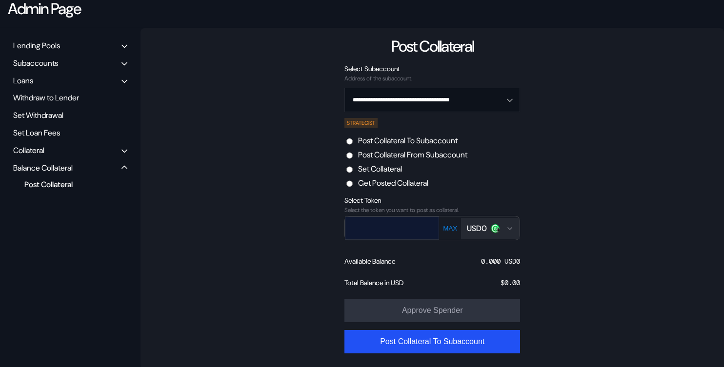  I want to click on div: Collateral, so click(29, 150).